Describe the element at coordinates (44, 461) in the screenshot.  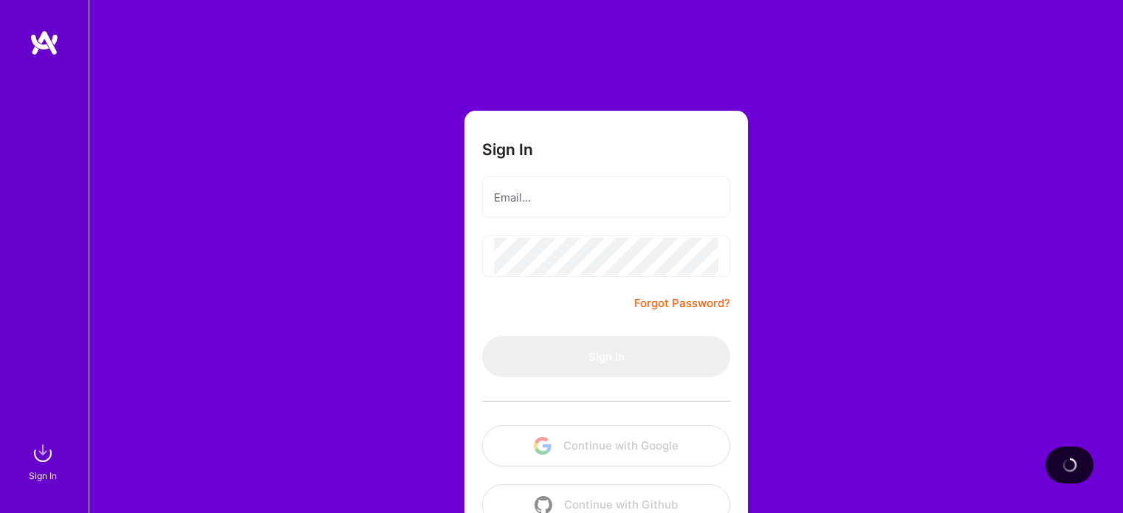
I see `a: sign inSign In` at that location.